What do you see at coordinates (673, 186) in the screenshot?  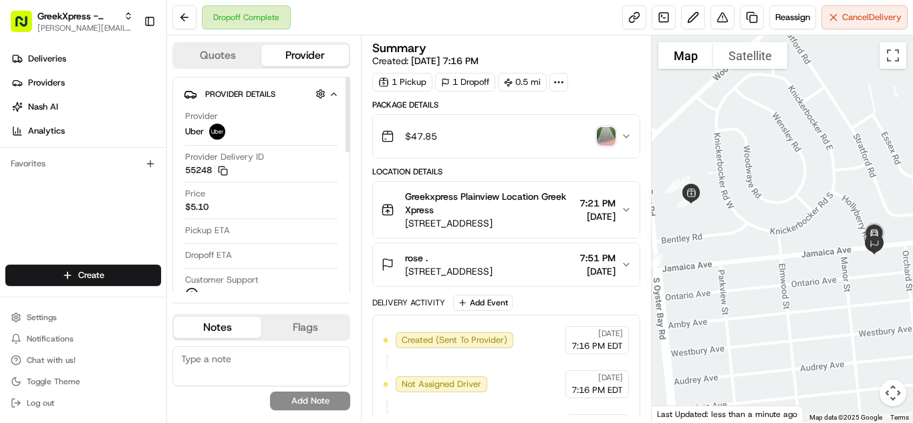 I see `div: 3` at bounding box center [673, 186].